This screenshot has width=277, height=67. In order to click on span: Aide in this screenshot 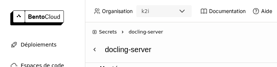, I will do `click(267, 11)`.